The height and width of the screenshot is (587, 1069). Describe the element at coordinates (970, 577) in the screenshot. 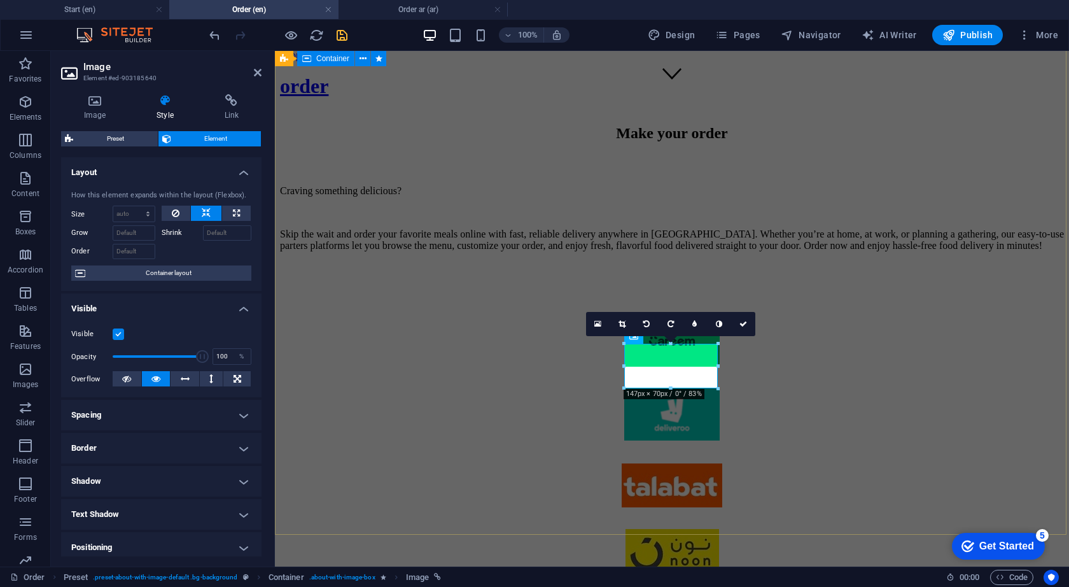

I see `span: 00 00` at that location.